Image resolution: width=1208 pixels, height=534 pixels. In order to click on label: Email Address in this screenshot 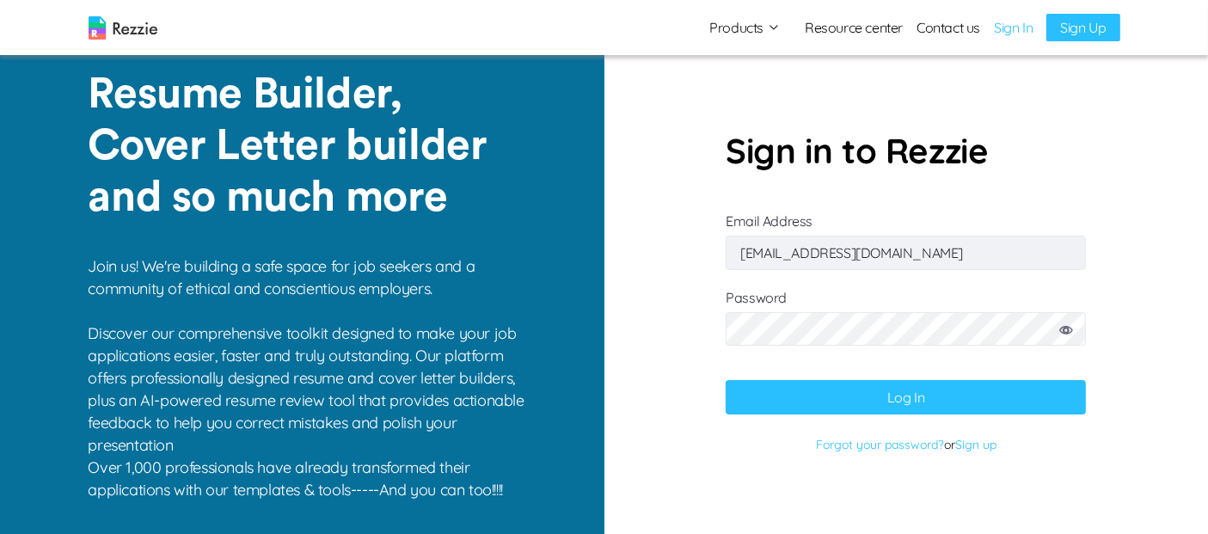, I will do `click(906, 237)`.